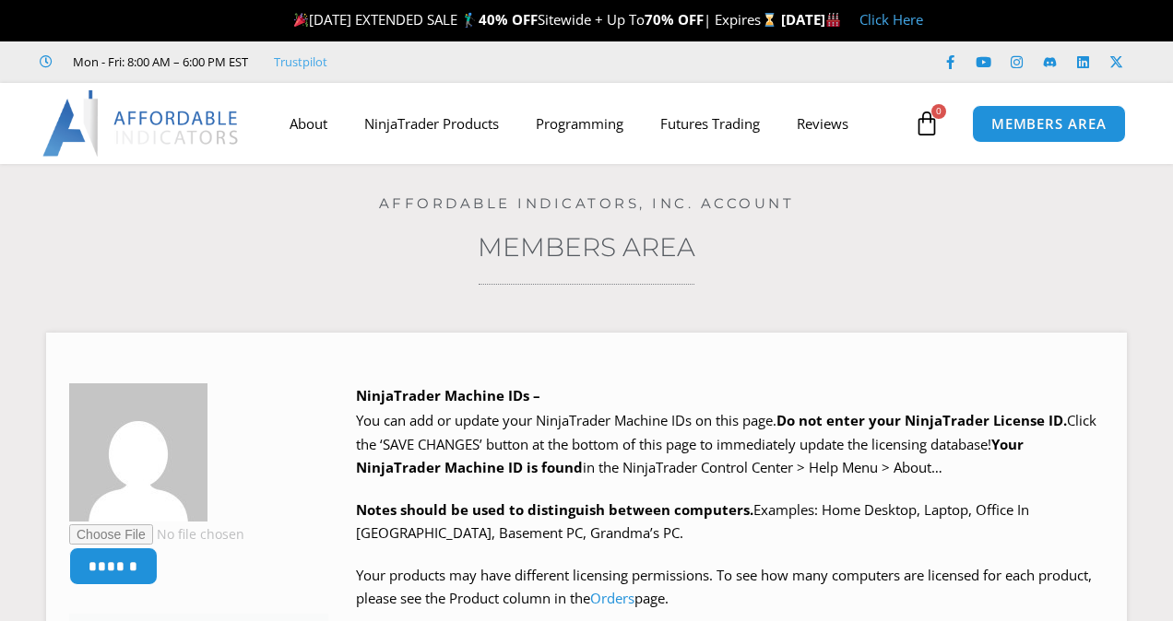  Describe the element at coordinates (586, 247) in the screenshot. I see `a: Members Area` at that location.